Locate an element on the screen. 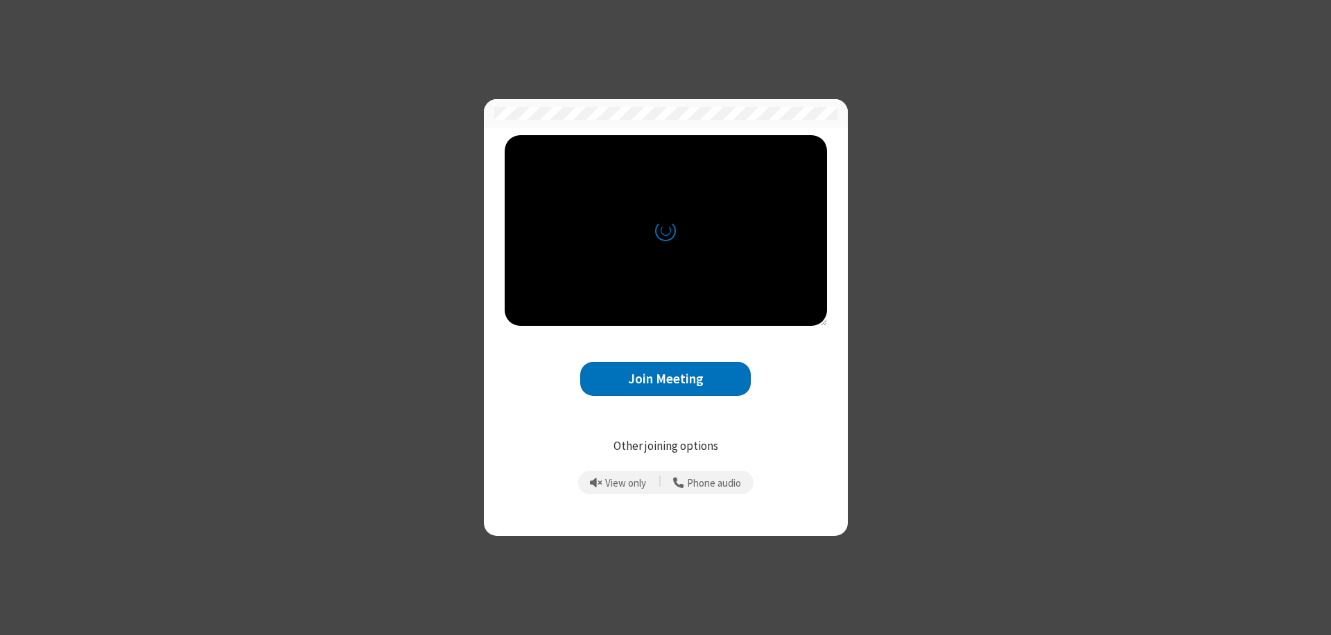 The image size is (1331, 635). button: Join Meeting is located at coordinates (665, 379).